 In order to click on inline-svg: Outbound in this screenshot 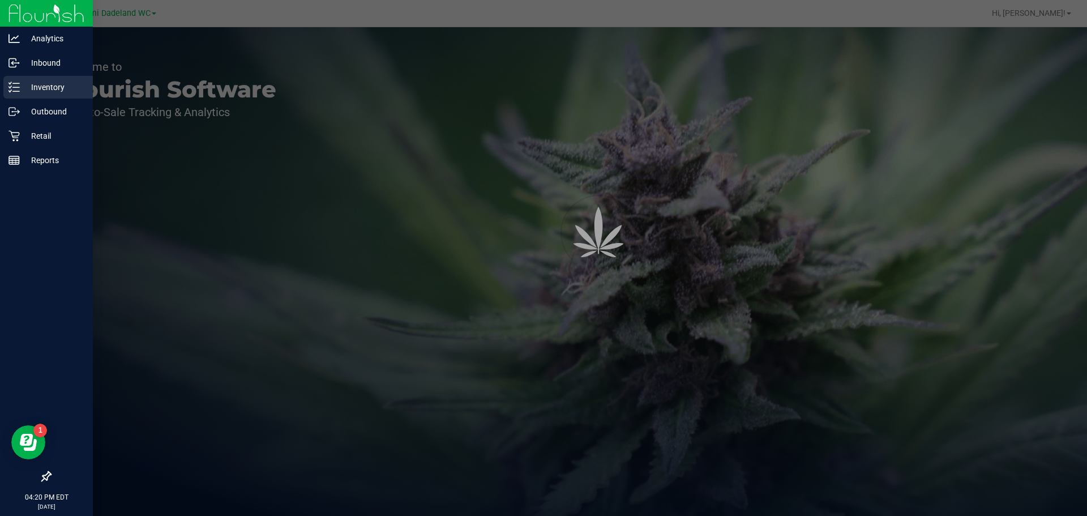, I will do `click(14, 112)`.